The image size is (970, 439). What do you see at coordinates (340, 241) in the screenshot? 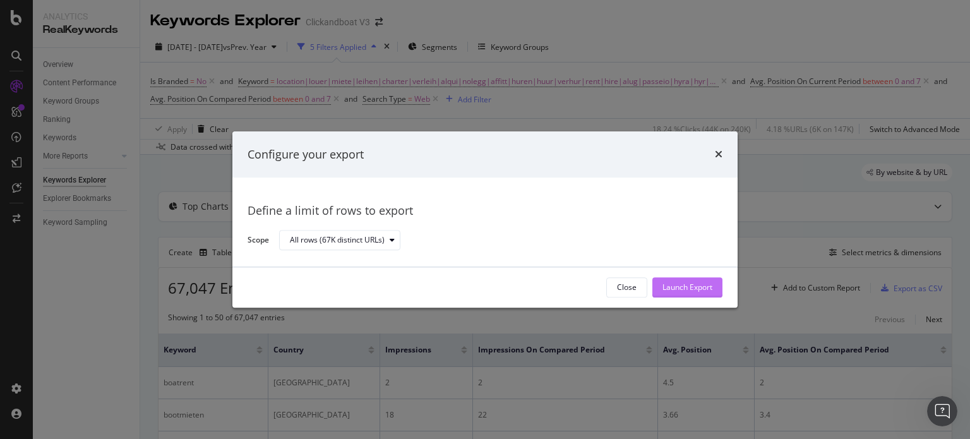
I see `button: All rows (67K distinct URLs)` at bounding box center [340, 241].